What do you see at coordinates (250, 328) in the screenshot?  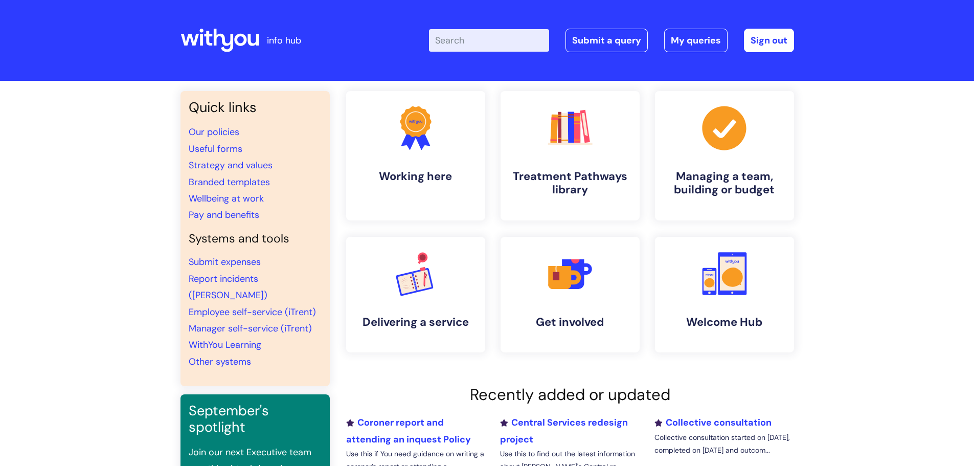 I see `a: Manager self-service (iTrent)` at bounding box center [250, 328].